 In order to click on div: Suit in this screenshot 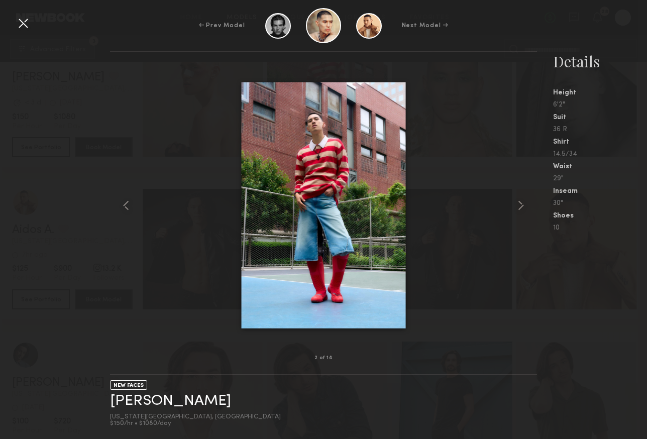, I will do `click(599, 117)`.